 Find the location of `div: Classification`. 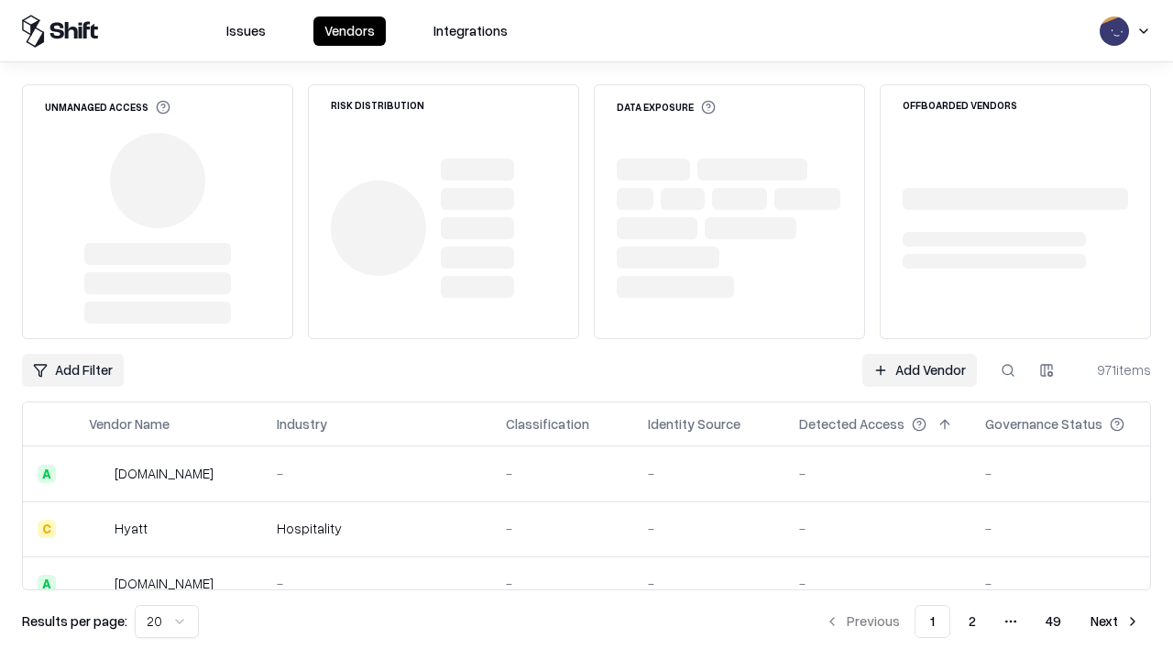

div: Classification is located at coordinates (547, 424).